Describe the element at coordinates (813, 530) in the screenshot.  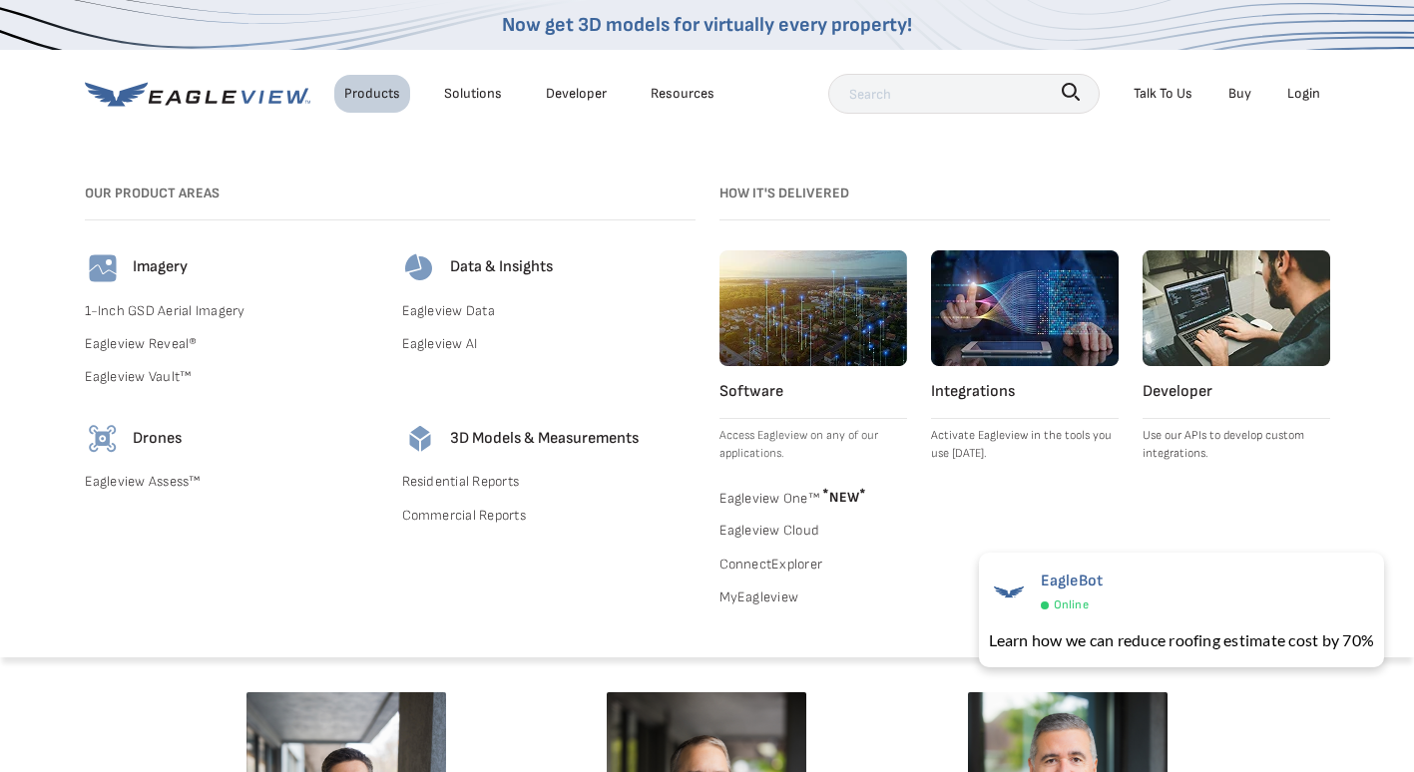
I see `a: Eagleview Cloud` at that location.